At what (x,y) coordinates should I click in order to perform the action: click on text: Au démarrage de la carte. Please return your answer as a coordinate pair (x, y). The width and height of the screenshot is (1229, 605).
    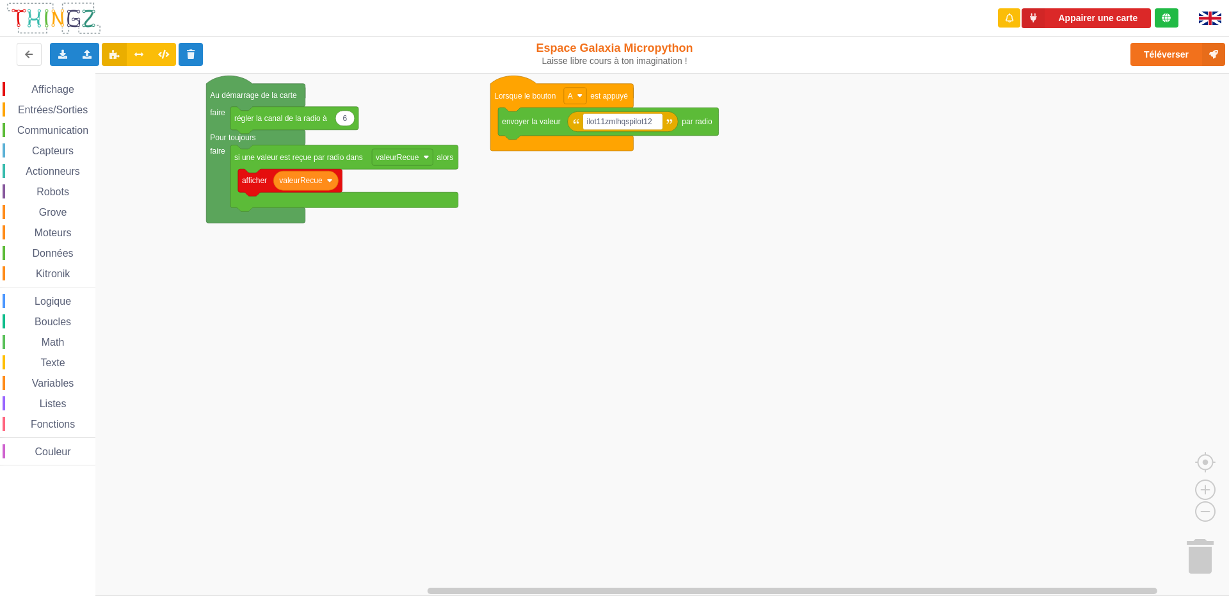
    Looking at the image, I should click on (253, 95).